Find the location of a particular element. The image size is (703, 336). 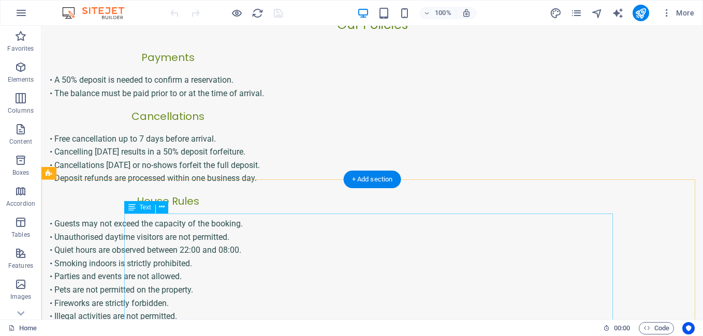

h6: 100% is located at coordinates (443, 13).